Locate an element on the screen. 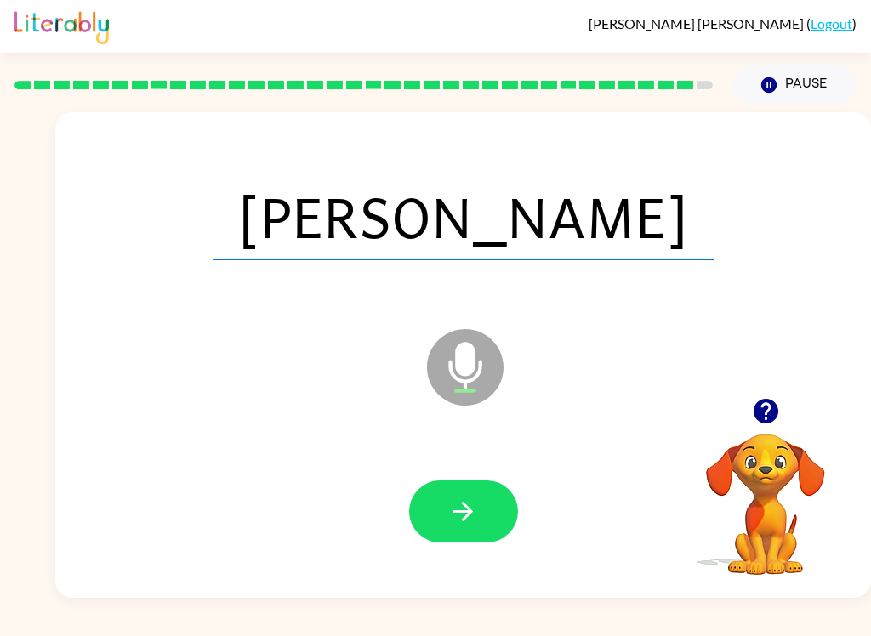 The height and width of the screenshot is (636, 871). button: Pause is located at coordinates (794, 85).